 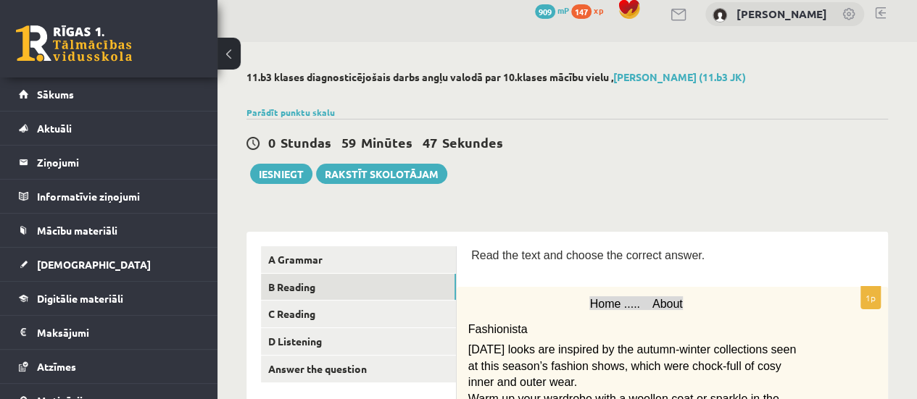 What do you see at coordinates (281, 174) in the screenshot?
I see `button: Iesniegt` at bounding box center [281, 174].